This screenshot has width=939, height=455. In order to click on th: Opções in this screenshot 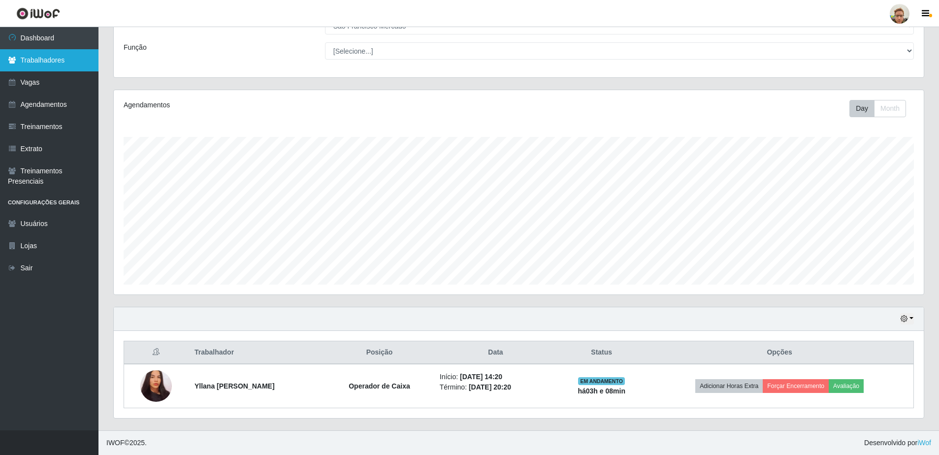, I will do `click(780, 353)`.